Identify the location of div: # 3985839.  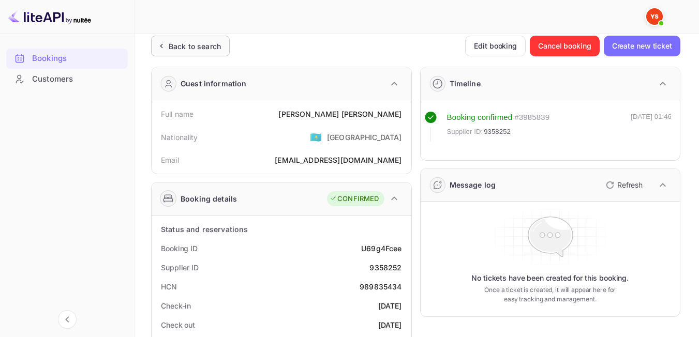
(532, 118).